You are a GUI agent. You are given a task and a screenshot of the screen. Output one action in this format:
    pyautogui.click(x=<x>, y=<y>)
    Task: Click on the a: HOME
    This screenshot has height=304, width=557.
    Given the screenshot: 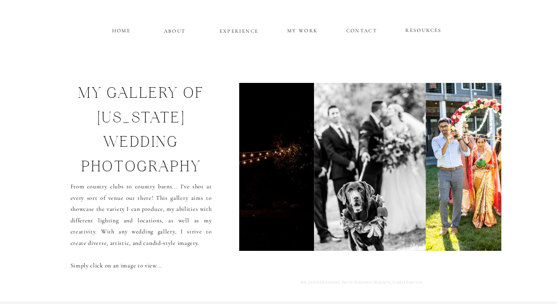 What is the action you would take?
    pyautogui.click(x=121, y=29)
    